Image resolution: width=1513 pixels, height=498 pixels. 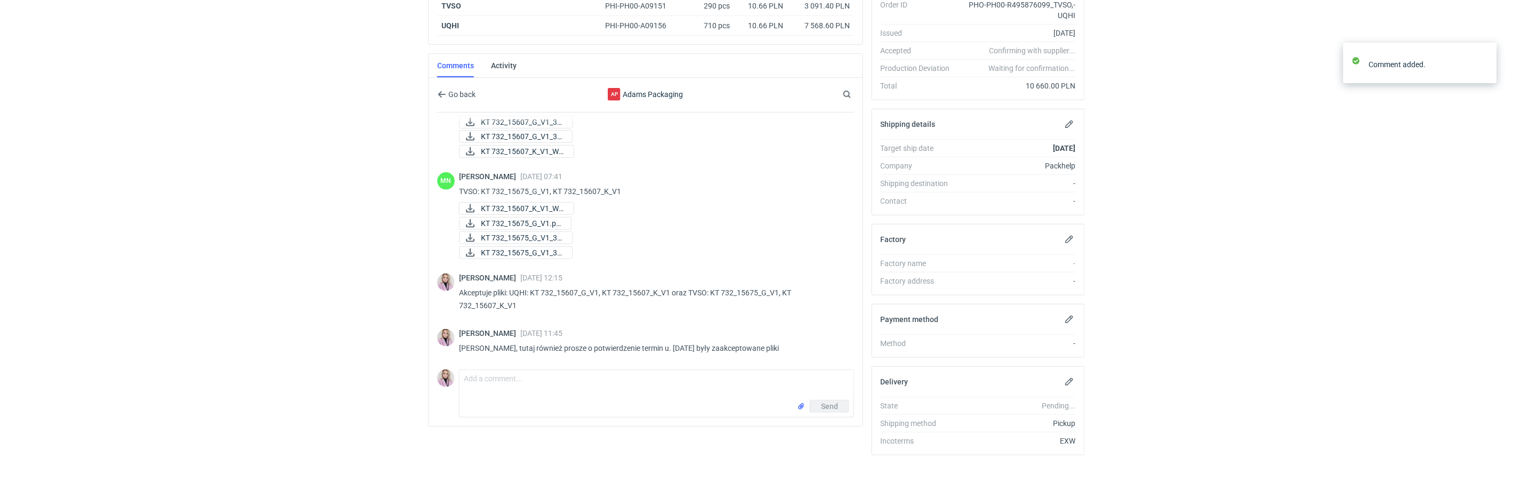 What do you see at coordinates (920, 263) in the screenshot?
I see `div: Factory name` at bounding box center [920, 263].